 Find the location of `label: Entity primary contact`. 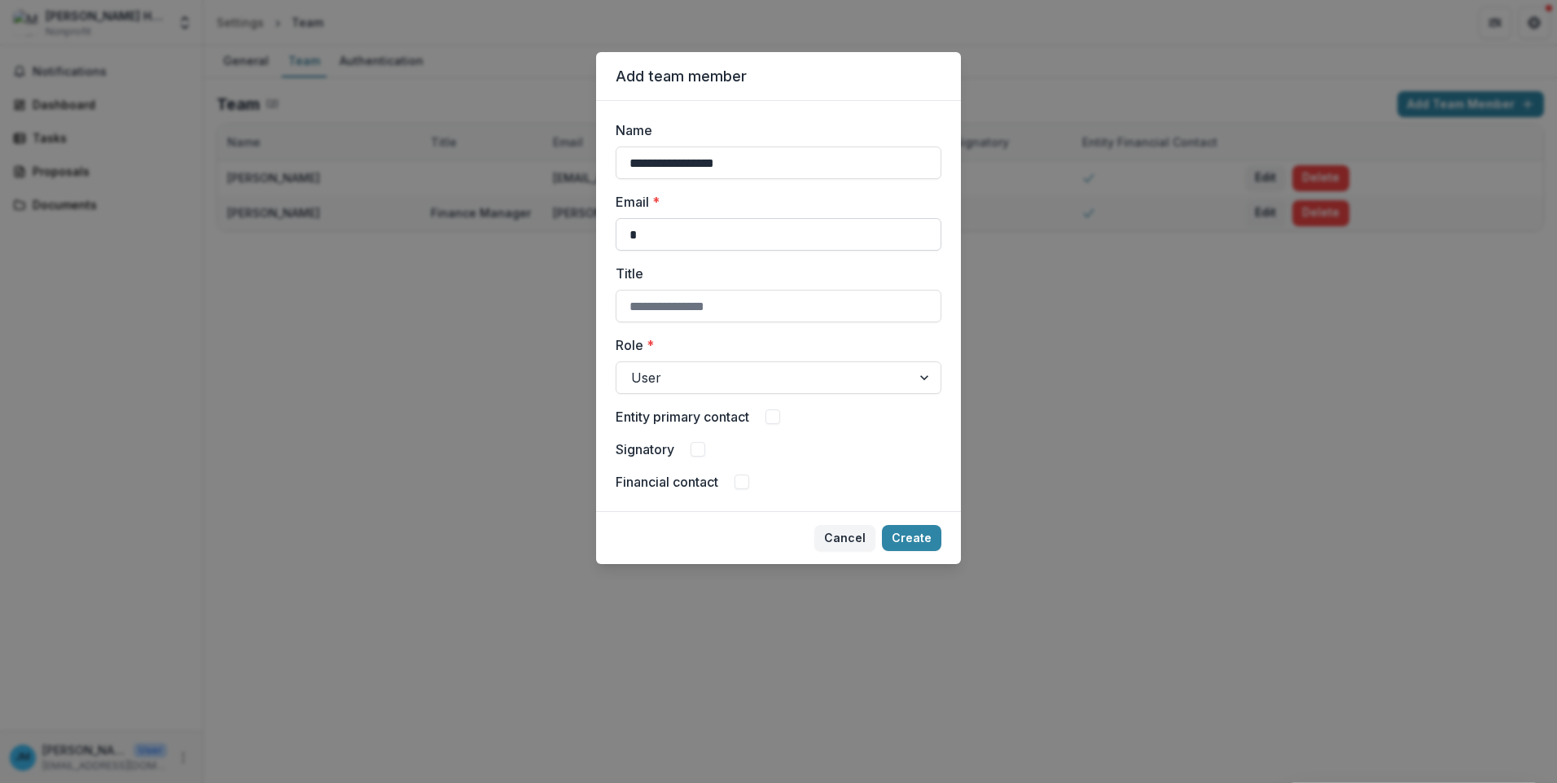

label: Entity primary contact is located at coordinates (682, 417).